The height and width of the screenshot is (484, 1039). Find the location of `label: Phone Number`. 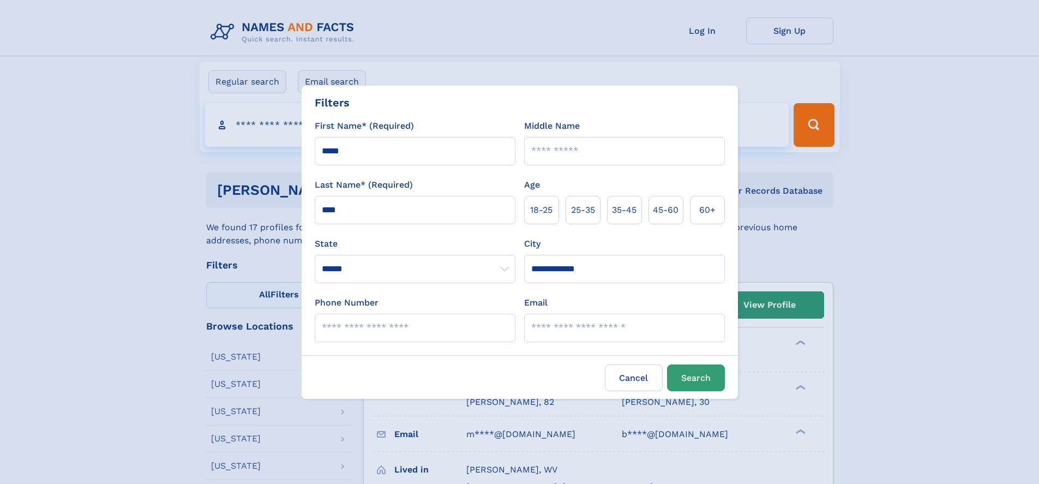

label: Phone Number is located at coordinates (346, 303).